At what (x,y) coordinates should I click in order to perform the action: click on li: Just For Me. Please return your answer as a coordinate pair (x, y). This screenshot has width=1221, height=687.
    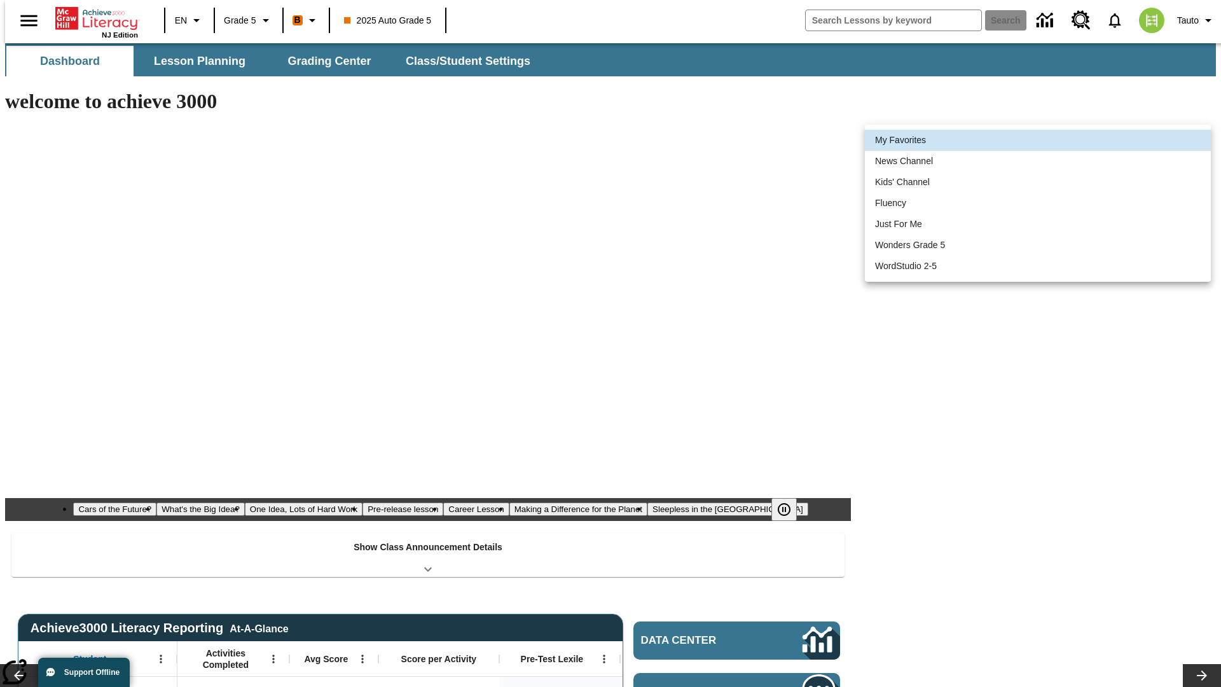
    Looking at the image, I should click on (1038, 224).